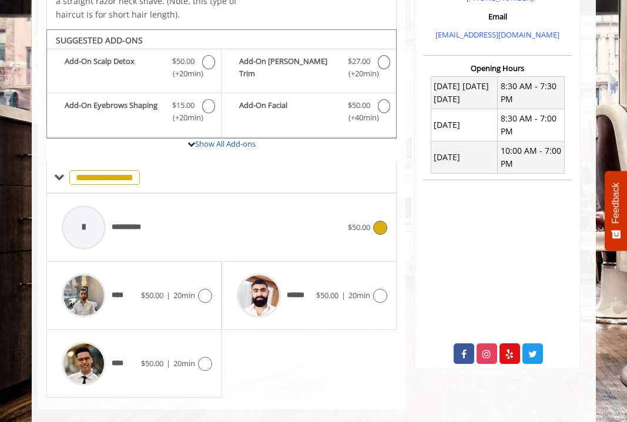 This screenshot has width=627, height=422. Describe the element at coordinates (358, 117) in the screenshot. I see `span: (+40min )` at that location.